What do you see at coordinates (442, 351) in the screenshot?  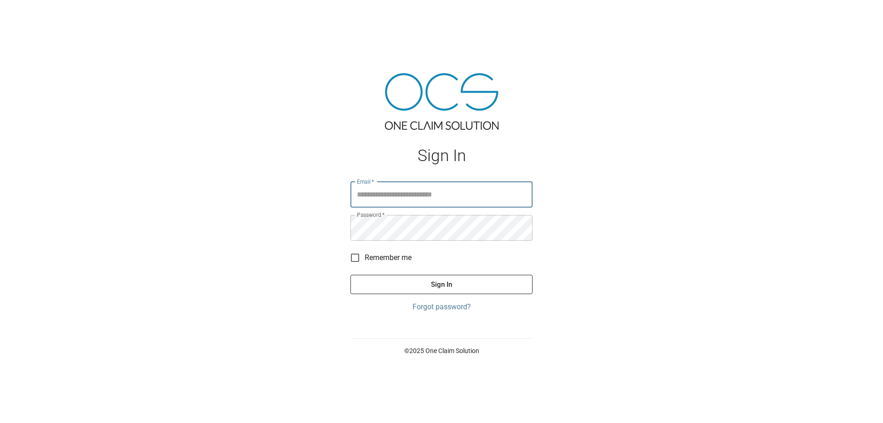 I see `p: © 2025 One Claim Solution` at bounding box center [442, 351].